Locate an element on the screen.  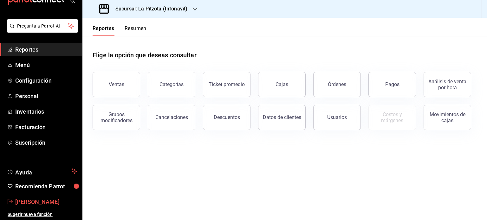
a: Pregunta a Parrot AI is located at coordinates (41, 30).